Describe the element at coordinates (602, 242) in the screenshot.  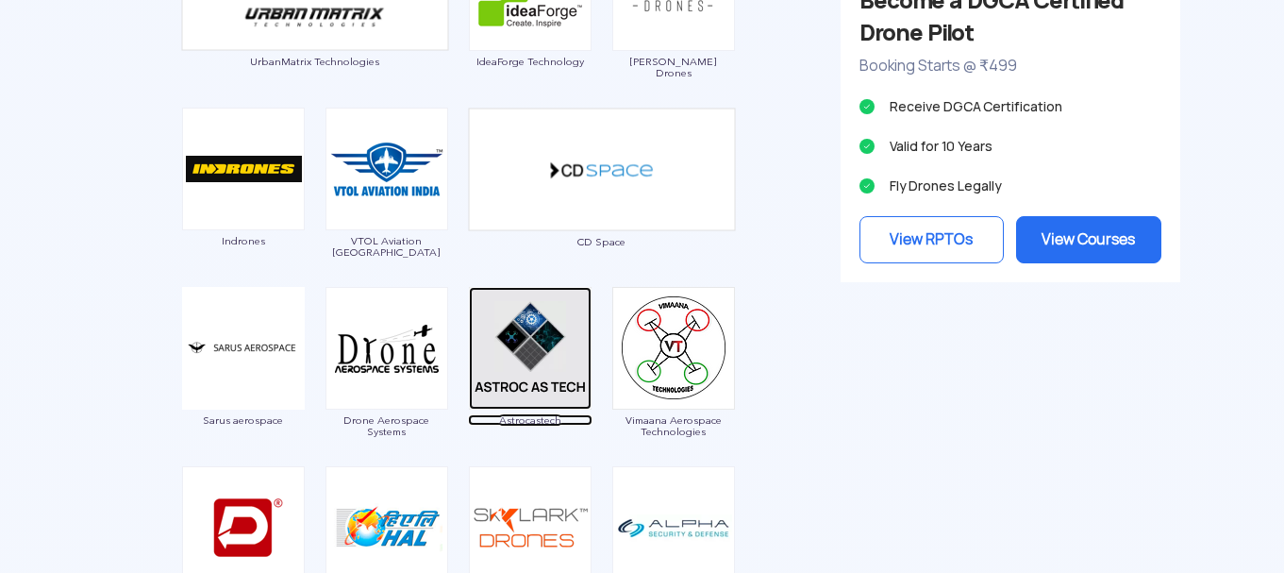
I see `span: CD Space` at that location.